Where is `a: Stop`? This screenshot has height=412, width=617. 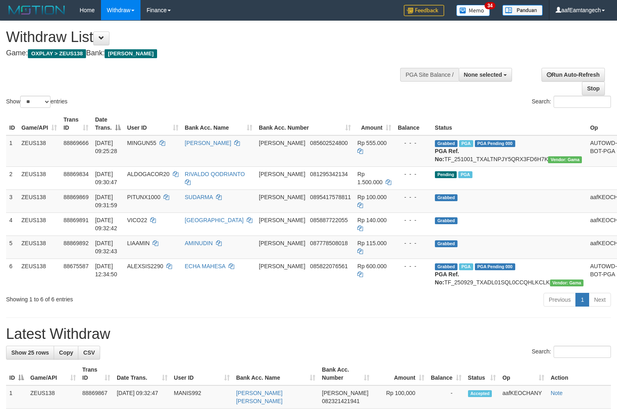 a: Stop is located at coordinates (594, 88).